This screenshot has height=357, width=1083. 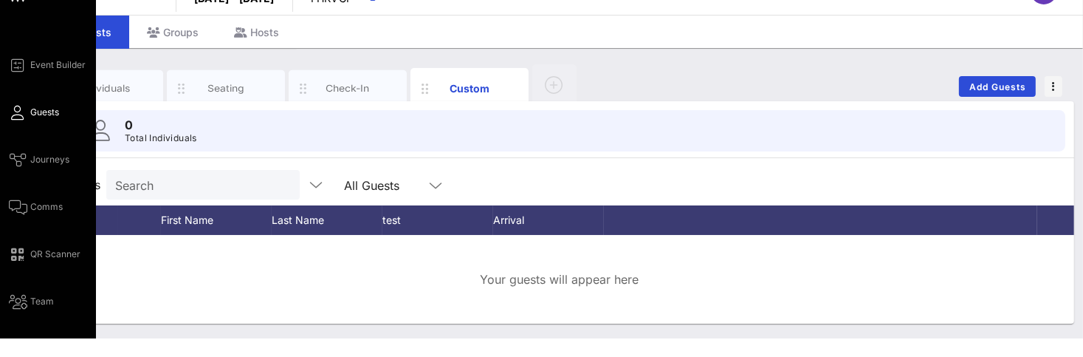 I want to click on div: Hosts, so click(x=256, y=32).